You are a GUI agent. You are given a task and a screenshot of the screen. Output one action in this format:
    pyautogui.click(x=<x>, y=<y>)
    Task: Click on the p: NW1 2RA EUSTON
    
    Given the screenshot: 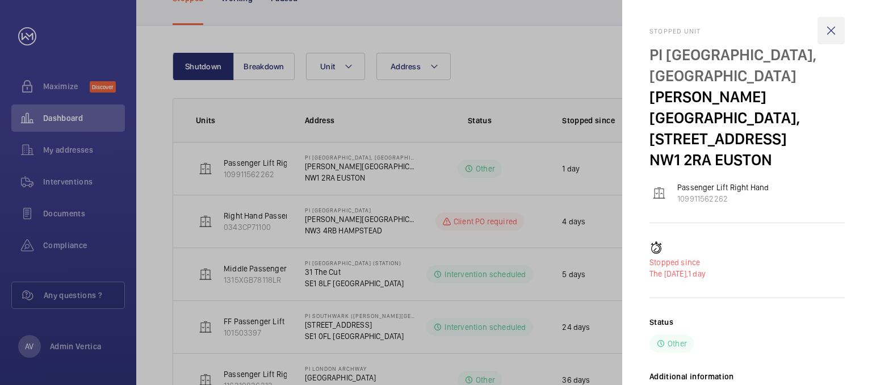 What is the action you would take?
    pyautogui.click(x=747, y=159)
    